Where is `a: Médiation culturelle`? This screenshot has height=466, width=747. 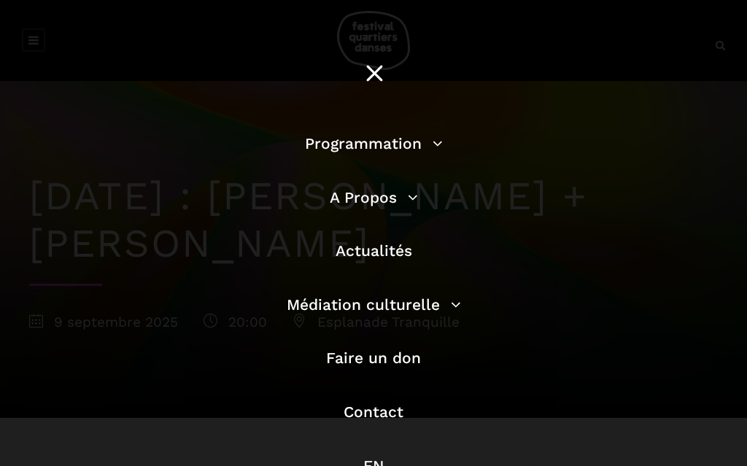 a: Médiation culturelle is located at coordinates (373, 304).